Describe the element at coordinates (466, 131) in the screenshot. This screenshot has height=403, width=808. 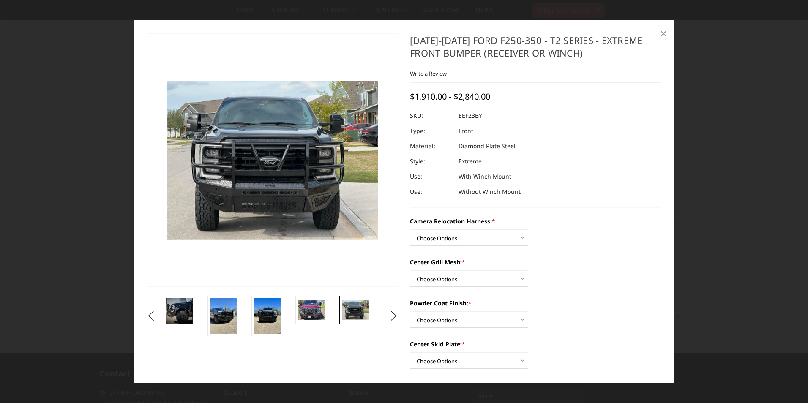
I see `dd: Front` at that location.